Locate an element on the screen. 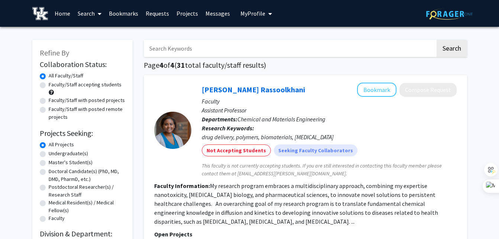 The width and height of the screenshot is (499, 239). a: Search is located at coordinates (90, 13).